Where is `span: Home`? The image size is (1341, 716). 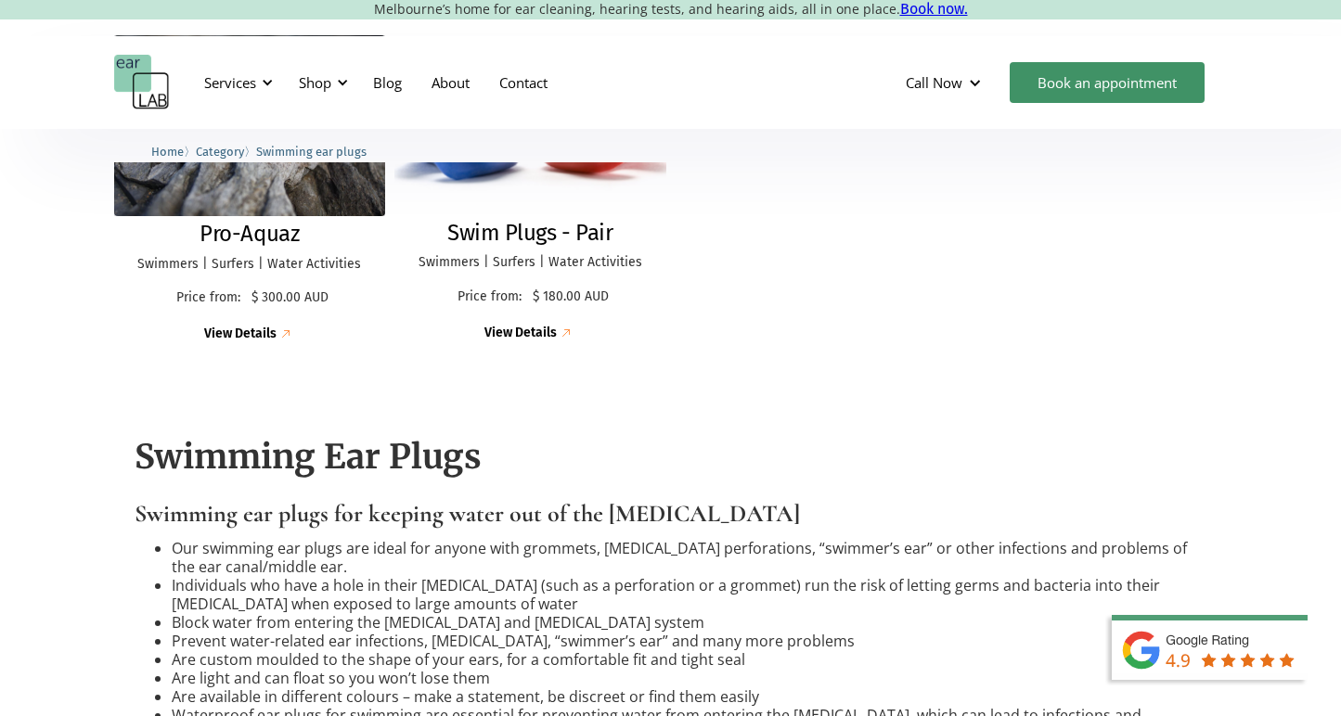 span: Home is located at coordinates (167, 151).